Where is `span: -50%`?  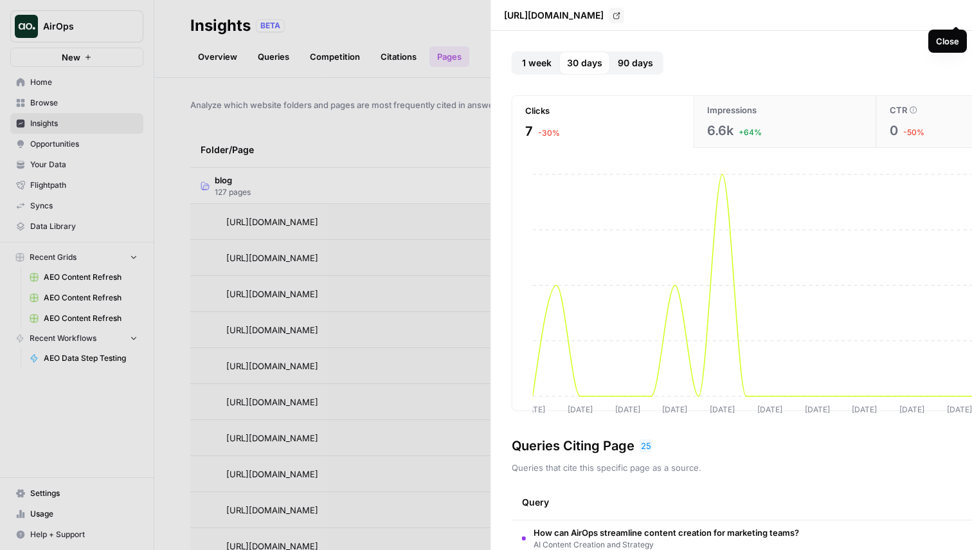 span: -50% is located at coordinates (914, 132).